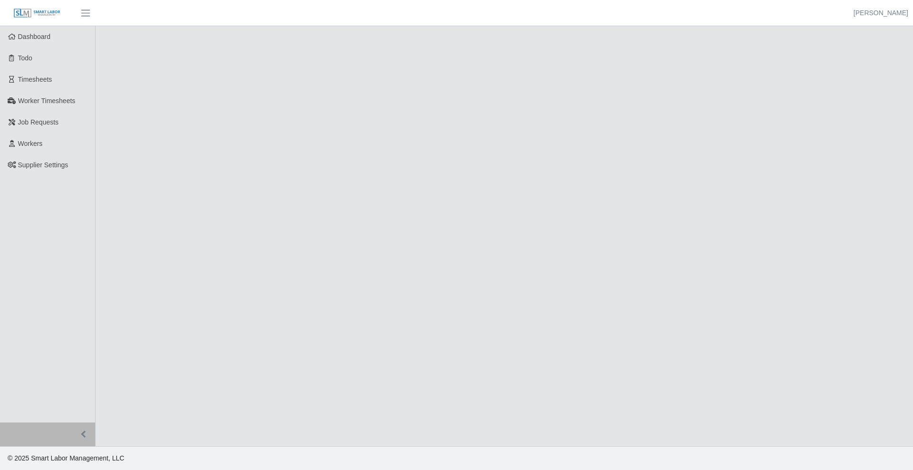 This screenshot has width=913, height=470. I want to click on span: Timesheets, so click(35, 79).